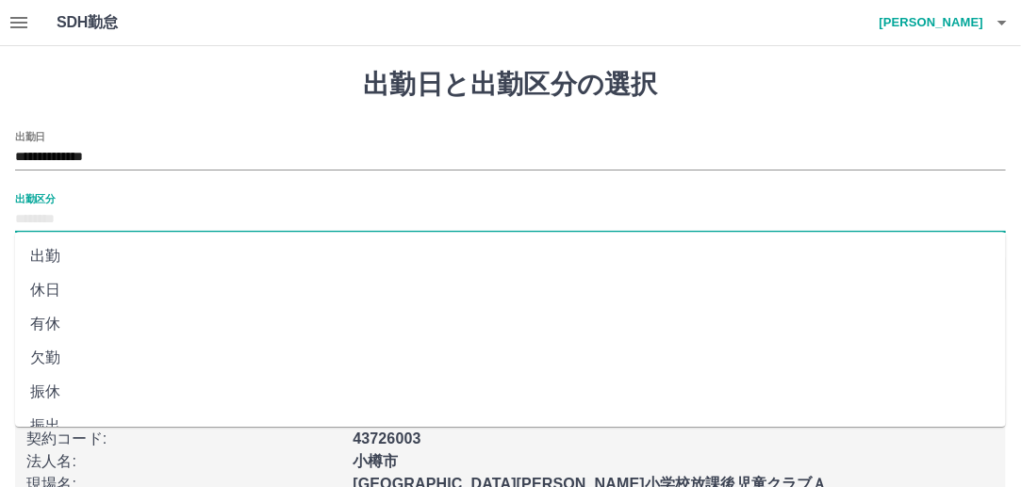  What do you see at coordinates (184, 439) in the screenshot?
I see `p: 契約コード :` at bounding box center [184, 439].